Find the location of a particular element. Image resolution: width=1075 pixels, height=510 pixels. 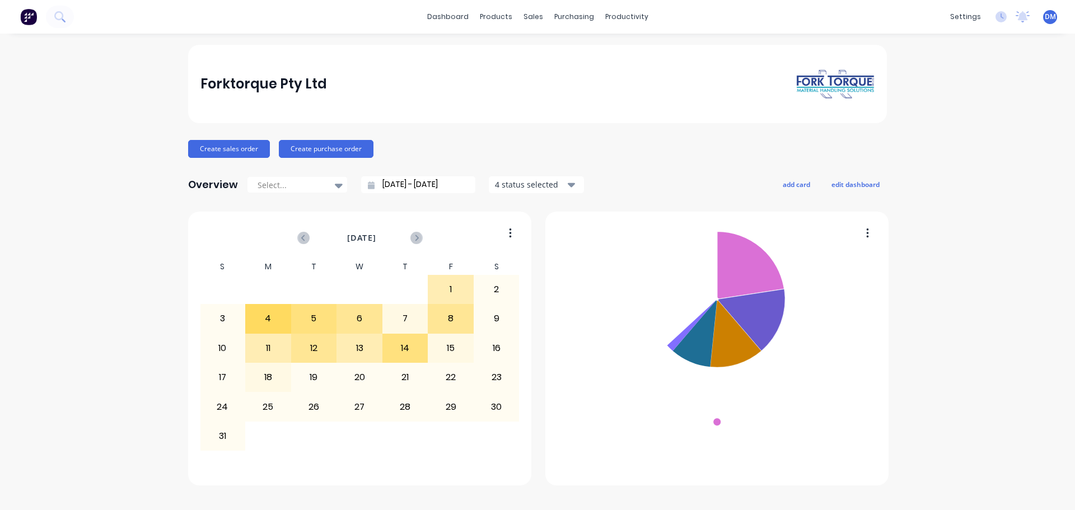

button: Create purchase order is located at coordinates (326, 149).